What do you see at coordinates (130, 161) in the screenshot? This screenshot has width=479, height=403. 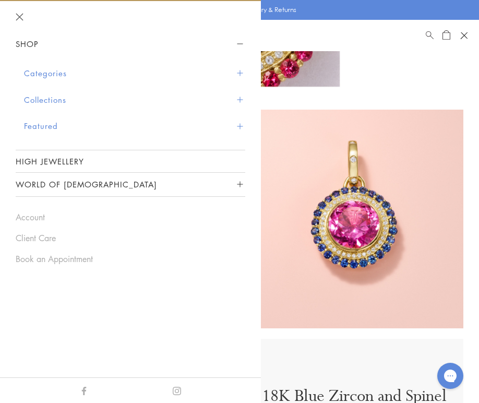 I see `a: High Jewellery` at bounding box center [130, 161].